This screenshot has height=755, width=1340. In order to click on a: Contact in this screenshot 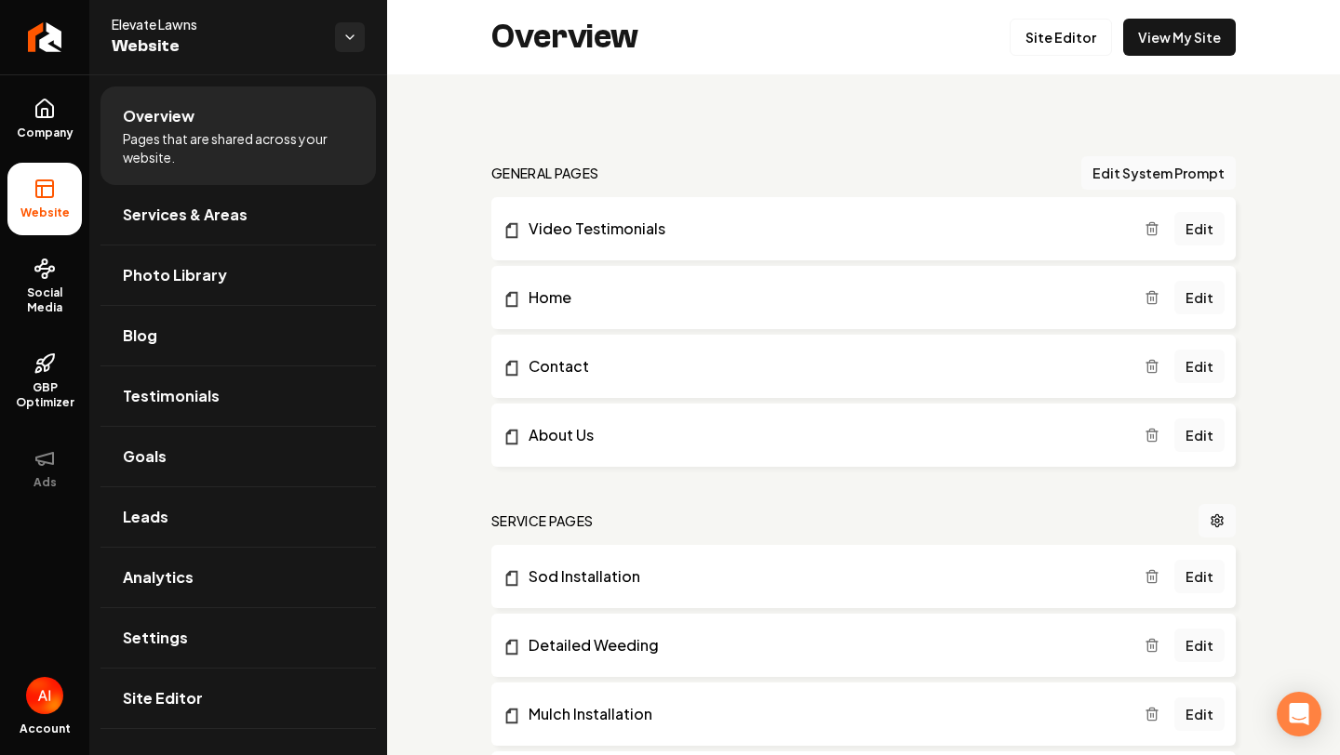, I will do `click(823, 367)`.